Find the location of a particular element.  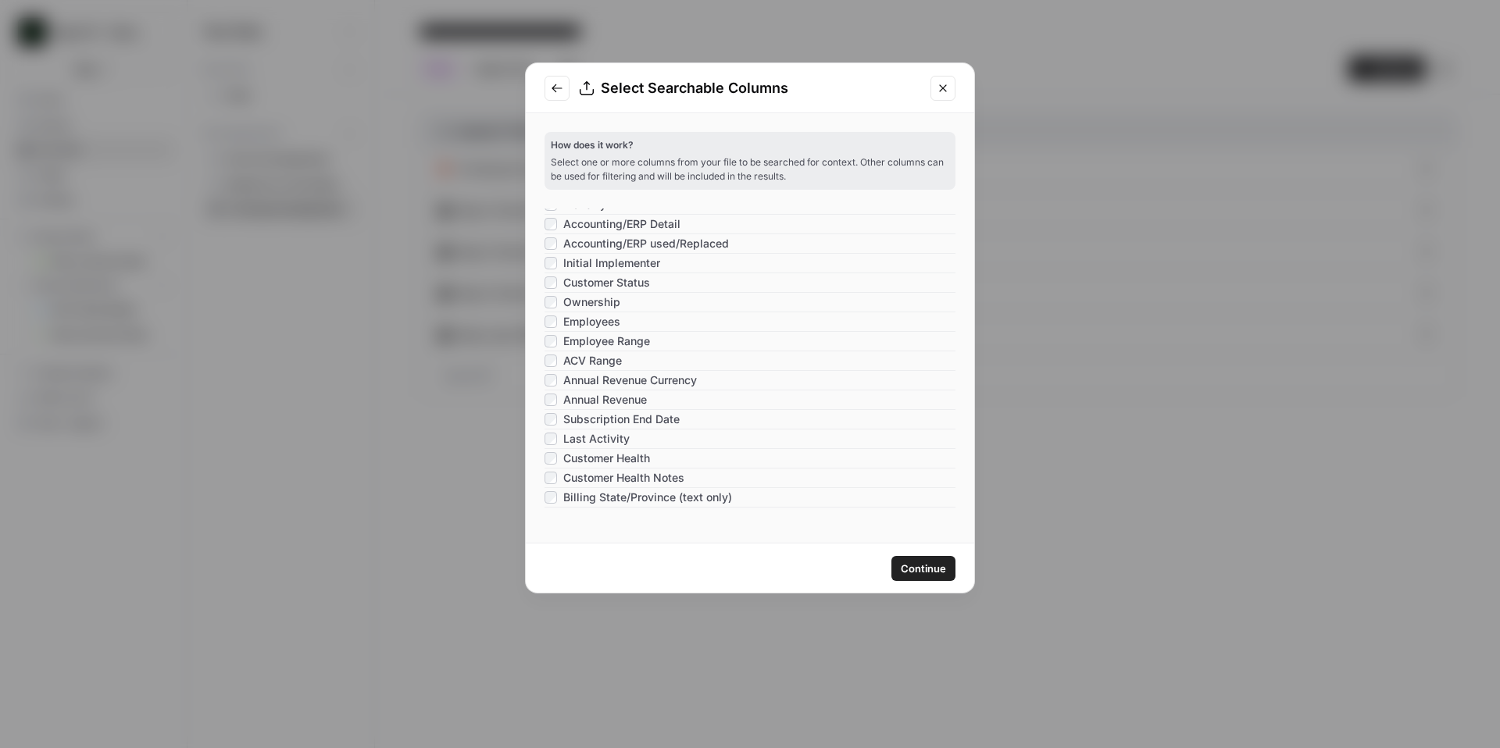

input: Initial Implementer is located at coordinates (551, 263).